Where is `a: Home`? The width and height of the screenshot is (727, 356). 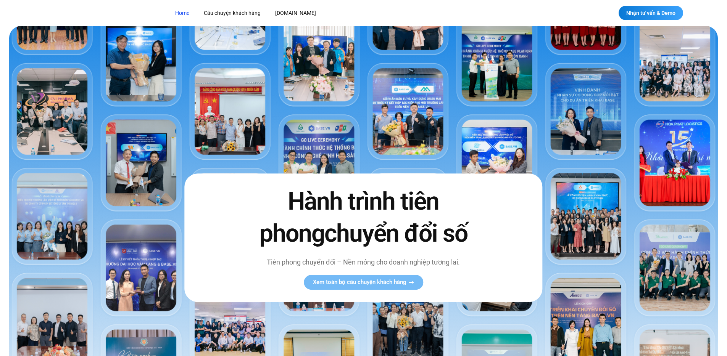 a: Home is located at coordinates (182, 13).